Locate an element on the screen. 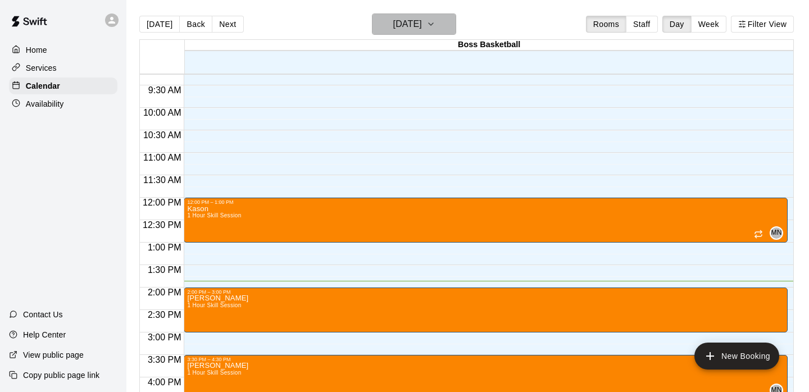 The image size is (809, 392). span: Michael Nunes is located at coordinates (778, 233).